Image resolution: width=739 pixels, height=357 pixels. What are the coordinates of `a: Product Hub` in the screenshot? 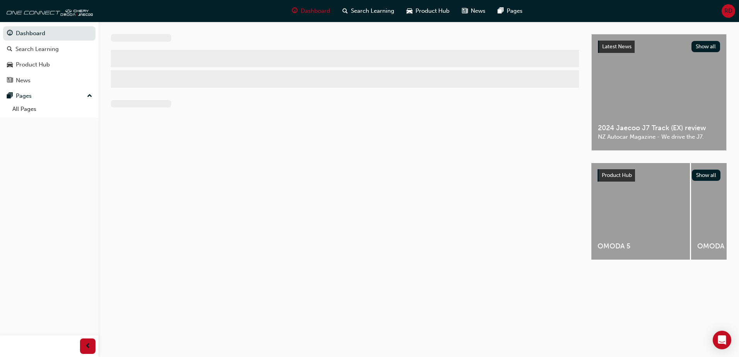 It's located at (49, 65).